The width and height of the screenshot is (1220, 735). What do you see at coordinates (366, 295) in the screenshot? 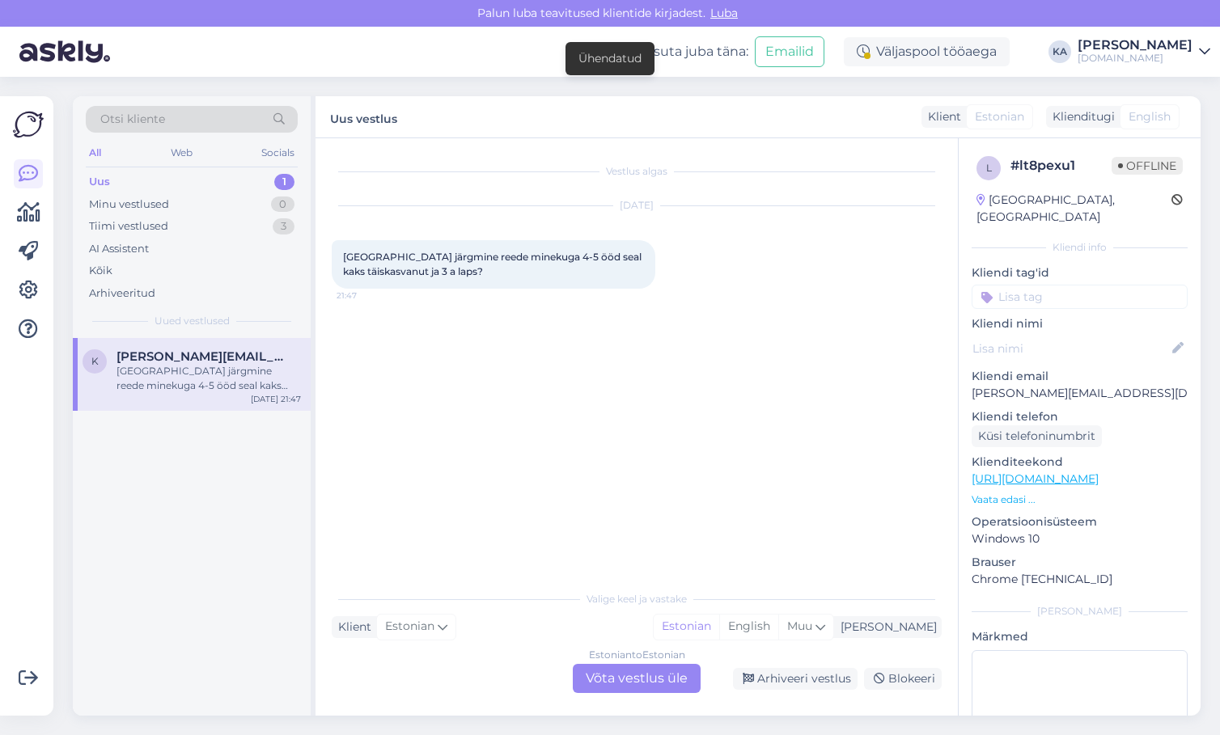
I see `span: 21:47` at bounding box center [366, 295].